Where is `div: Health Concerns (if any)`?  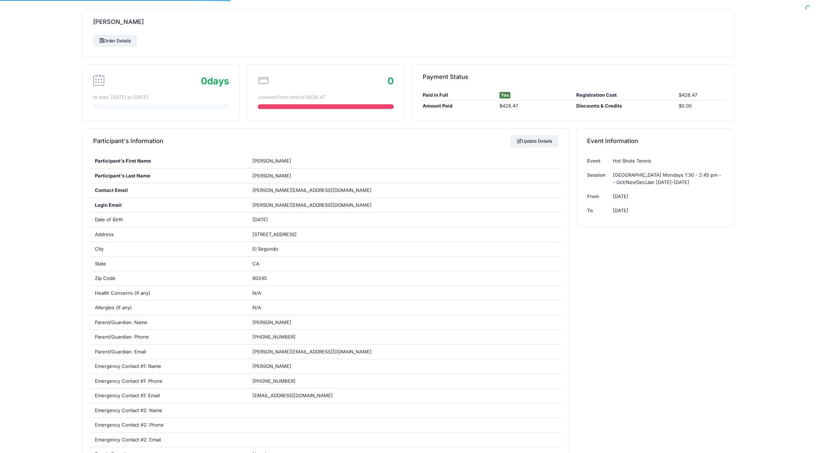 div: Health Concerns (if any) is located at coordinates (168, 293).